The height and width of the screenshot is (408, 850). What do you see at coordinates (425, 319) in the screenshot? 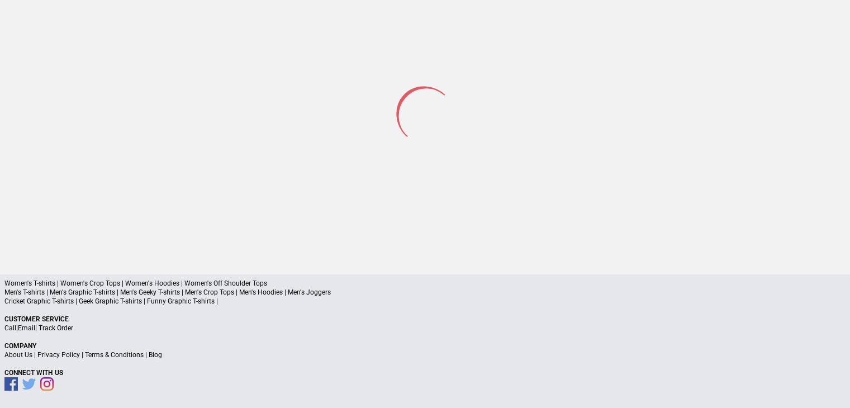
I see `p: Customer Service` at bounding box center [425, 319].